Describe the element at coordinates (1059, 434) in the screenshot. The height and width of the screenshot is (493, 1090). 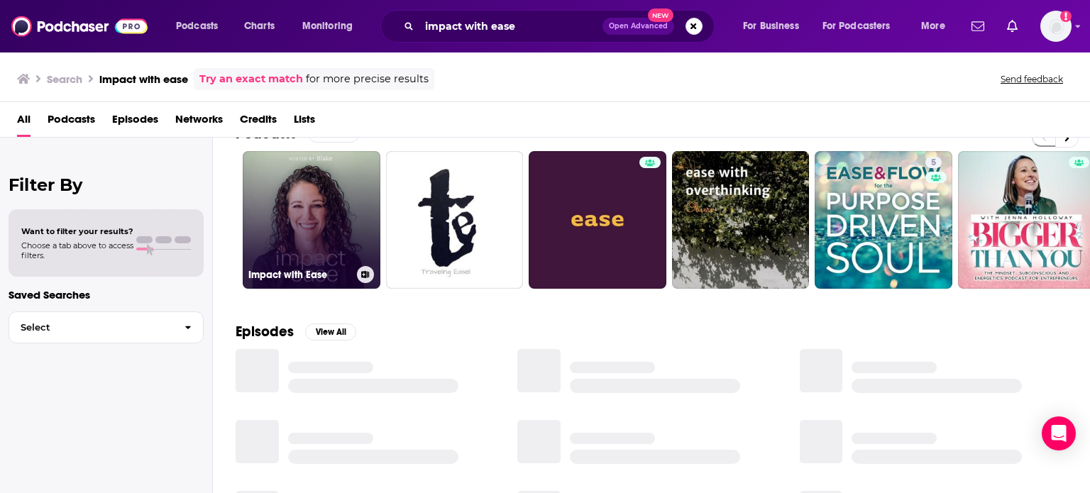
I see `div: Open Intercom Messenger` at that location.